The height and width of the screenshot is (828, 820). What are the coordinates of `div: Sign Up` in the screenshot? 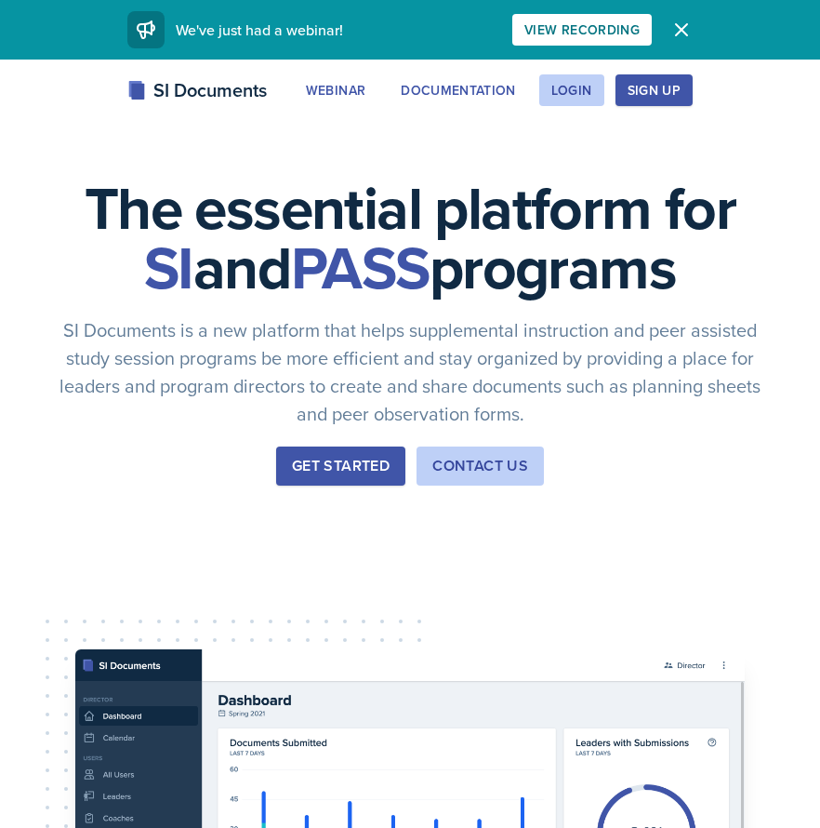 It's located at (654, 90).